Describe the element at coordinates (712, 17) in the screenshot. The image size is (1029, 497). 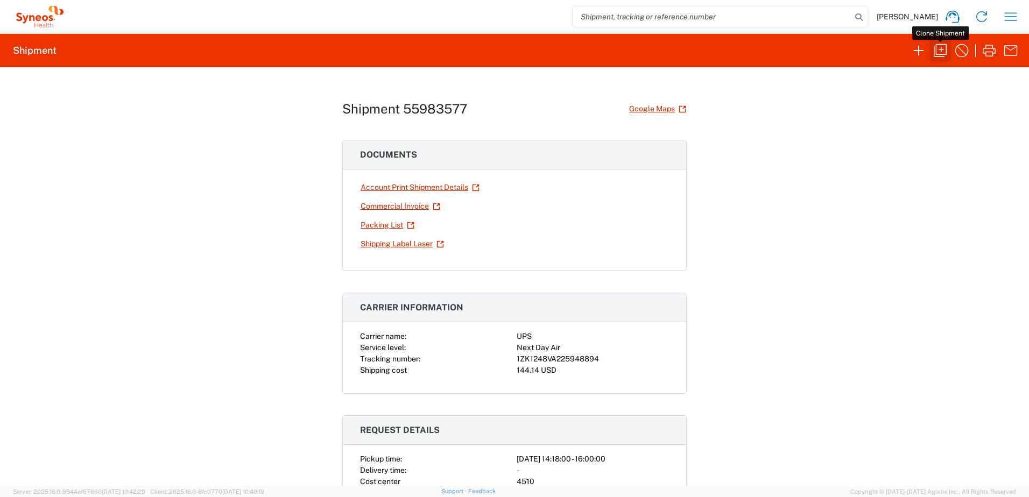
I see `input: Shipment, tracking or reference number` at that location.